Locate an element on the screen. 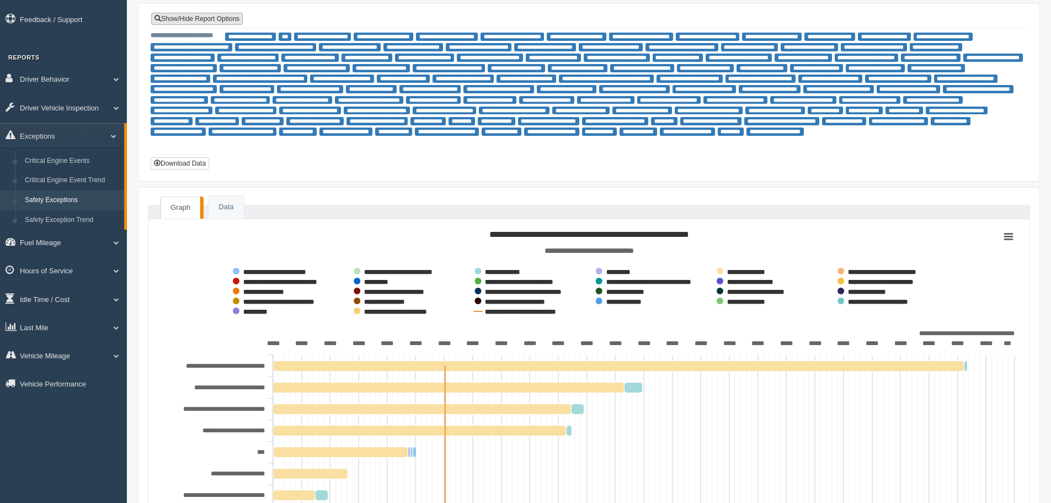  a: Safety Exception Trend is located at coordinates (72, 220).